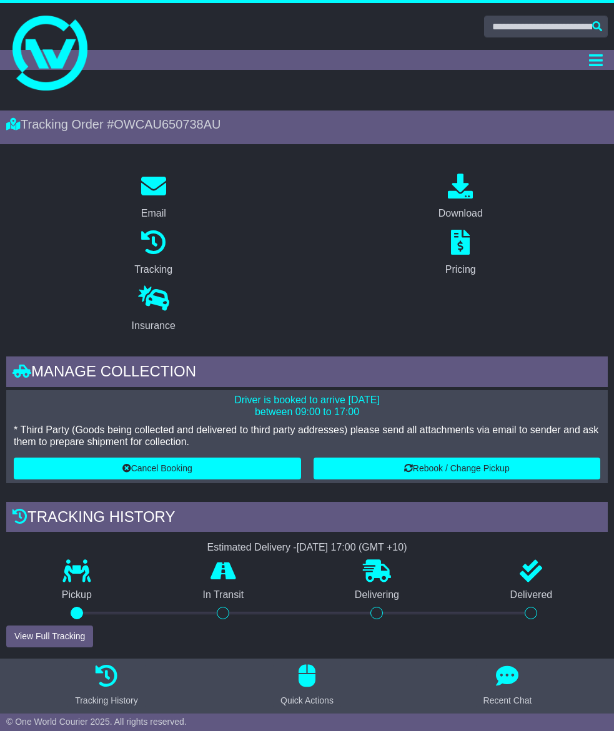  Describe the element at coordinates (154, 310) in the screenshot. I see `a: Insurance` at that location.